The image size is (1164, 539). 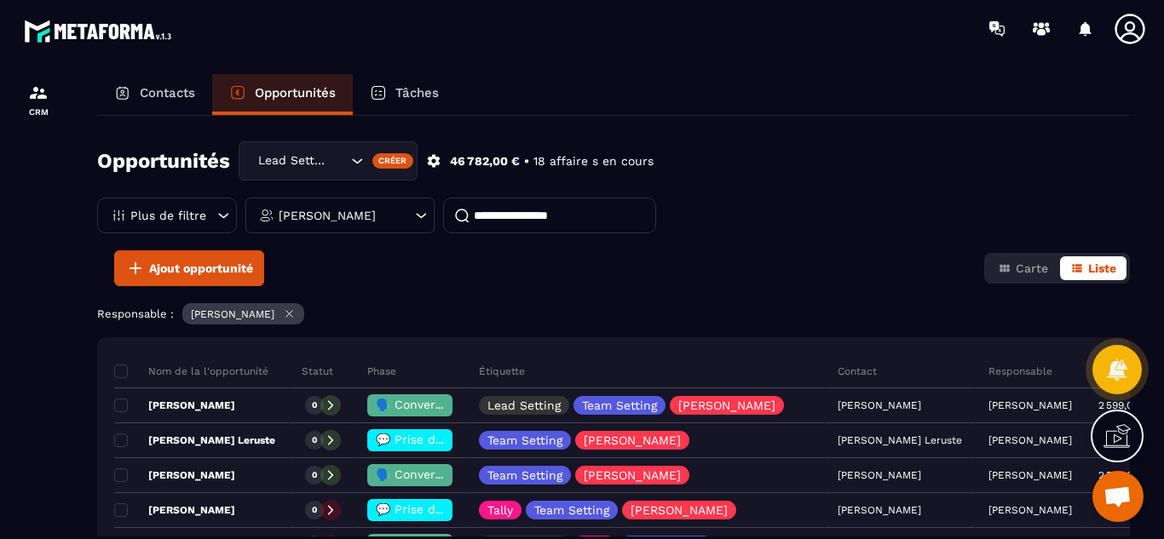 What do you see at coordinates (154, 95) in the screenshot?
I see `a: Contacts` at bounding box center [154, 95].